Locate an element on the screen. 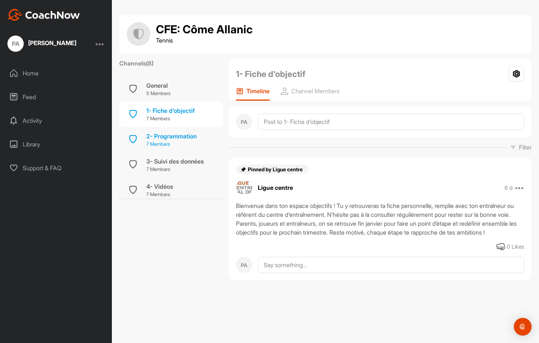 This screenshot has height=343, width=539. div: Bienvenue dans ton espace objectifs ! Tu y retrouveras ta fiche personnelle, remplie avec ton ent... is located at coordinates (380, 219).